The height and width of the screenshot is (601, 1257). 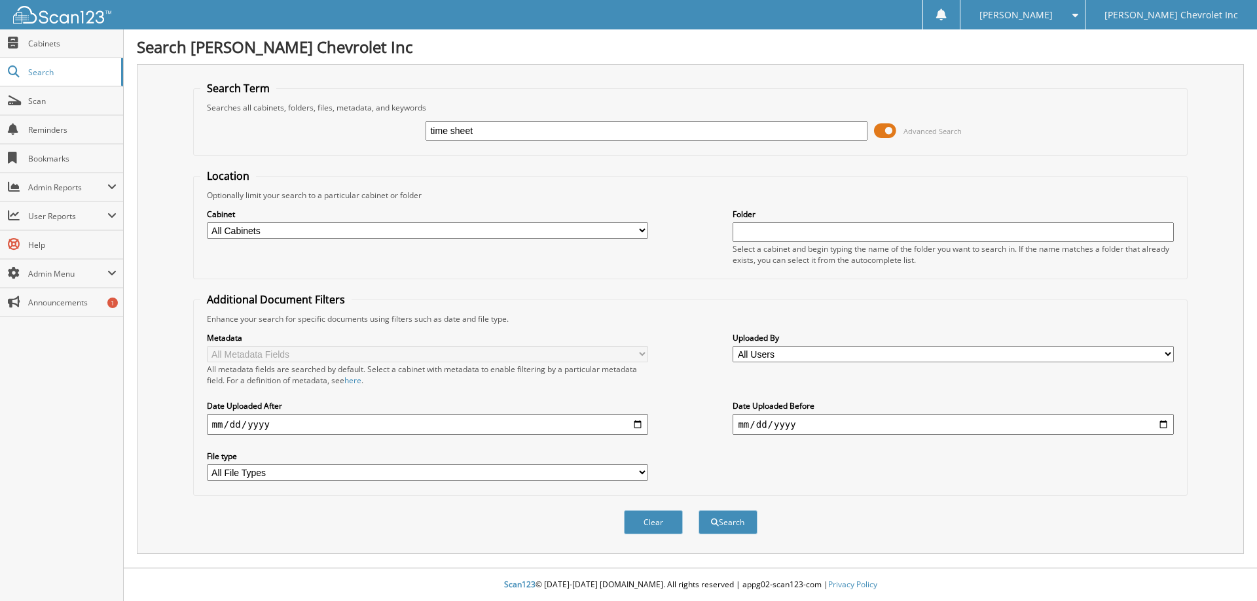 What do you see at coordinates (113, 303) in the screenshot?
I see `div: 1` at bounding box center [113, 303].